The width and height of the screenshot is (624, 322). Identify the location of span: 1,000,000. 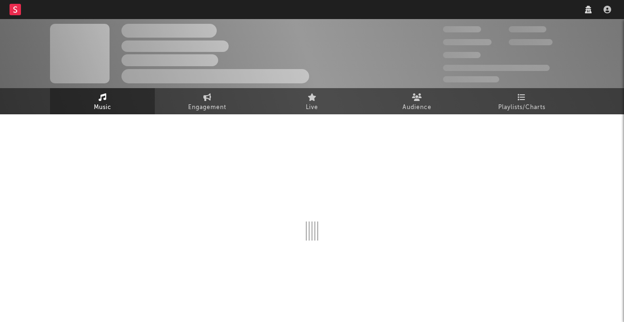
(530, 42).